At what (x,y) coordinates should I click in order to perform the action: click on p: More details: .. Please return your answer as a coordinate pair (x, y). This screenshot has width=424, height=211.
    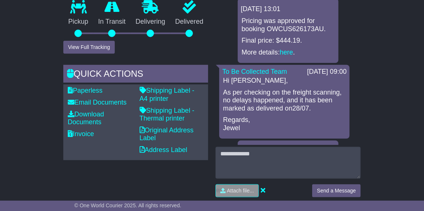
    Looking at the image, I should click on (288, 53).